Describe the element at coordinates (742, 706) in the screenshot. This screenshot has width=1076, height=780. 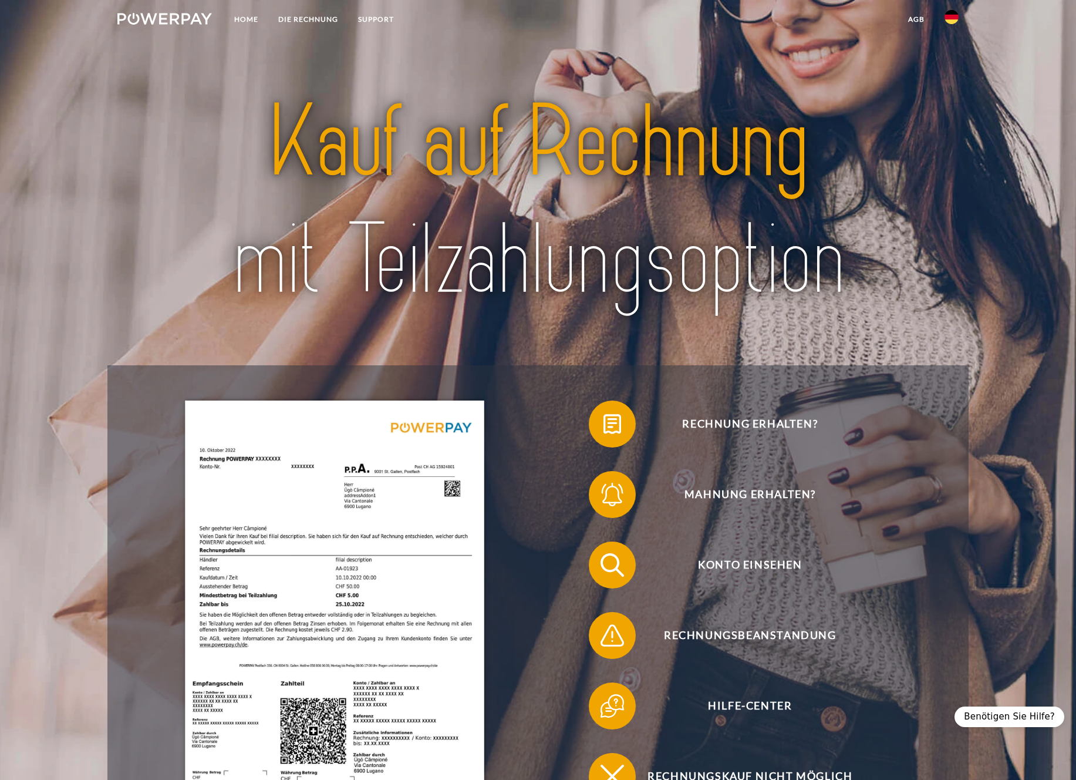
I see `a: Hilfe-Center` at that location.